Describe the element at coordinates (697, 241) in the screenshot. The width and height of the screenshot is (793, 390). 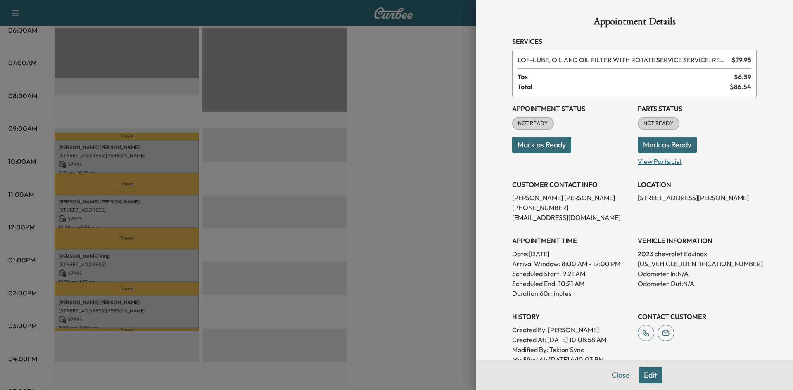
I see `h3: VEHICLE INFORMATION` at that location.